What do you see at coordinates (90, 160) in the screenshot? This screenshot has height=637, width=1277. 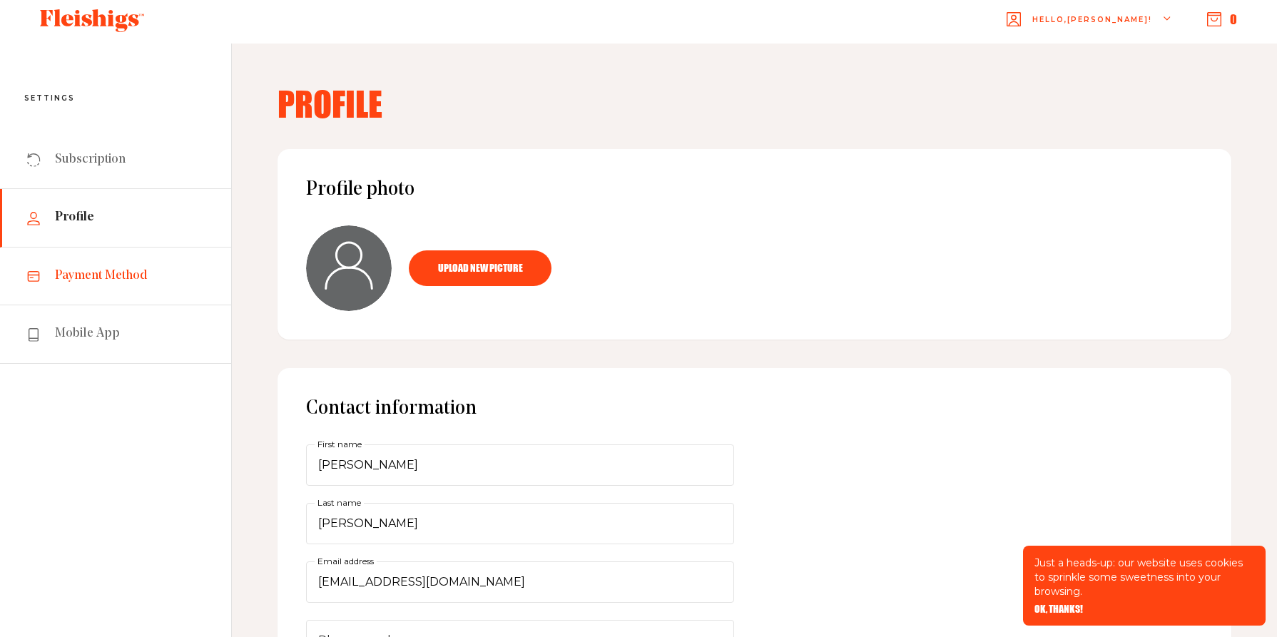 I see `span: Subscription` at bounding box center [90, 160].